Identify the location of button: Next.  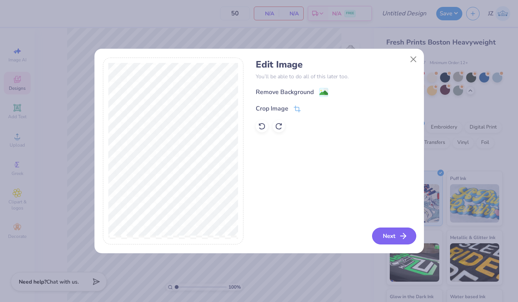
(394, 236).